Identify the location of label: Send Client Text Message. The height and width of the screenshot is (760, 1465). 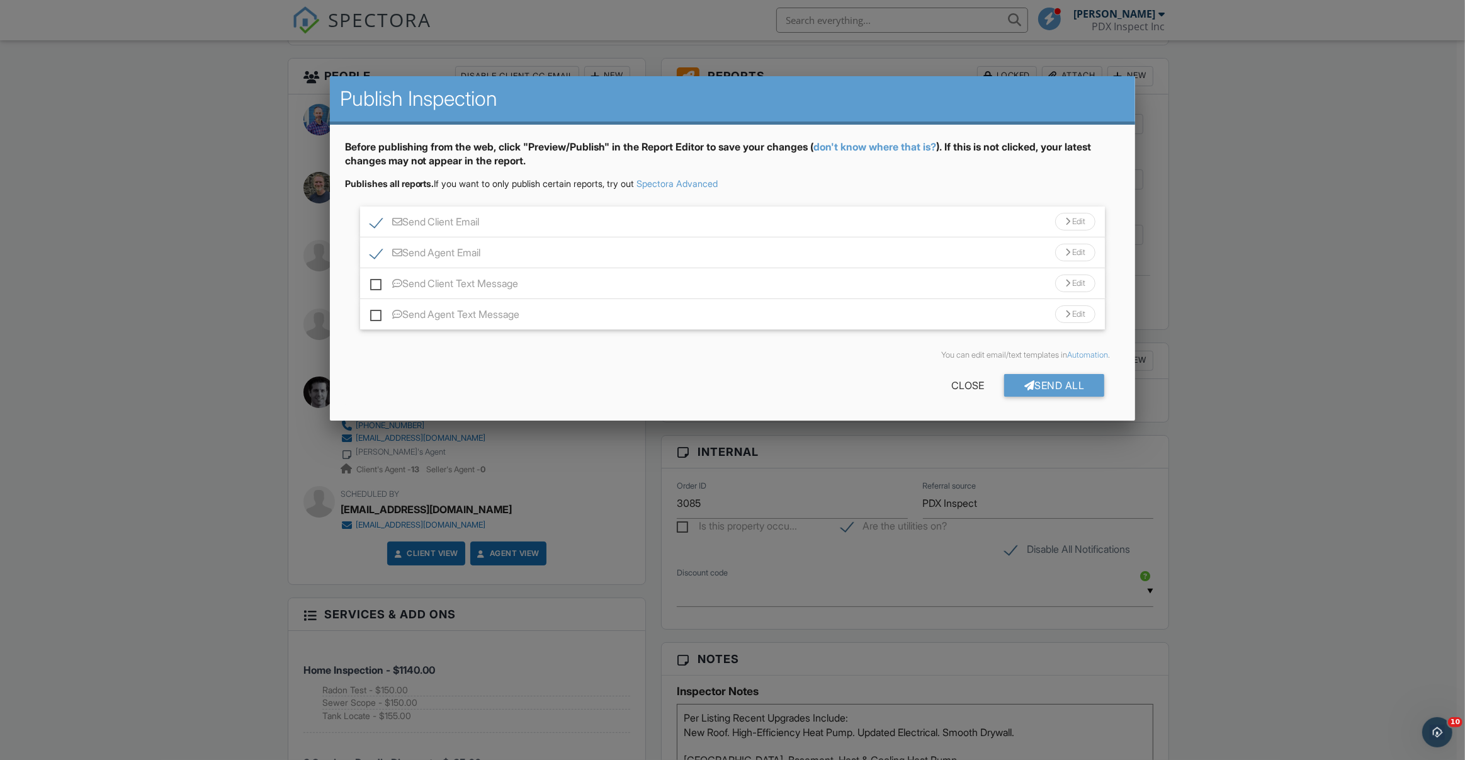
(445, 285).